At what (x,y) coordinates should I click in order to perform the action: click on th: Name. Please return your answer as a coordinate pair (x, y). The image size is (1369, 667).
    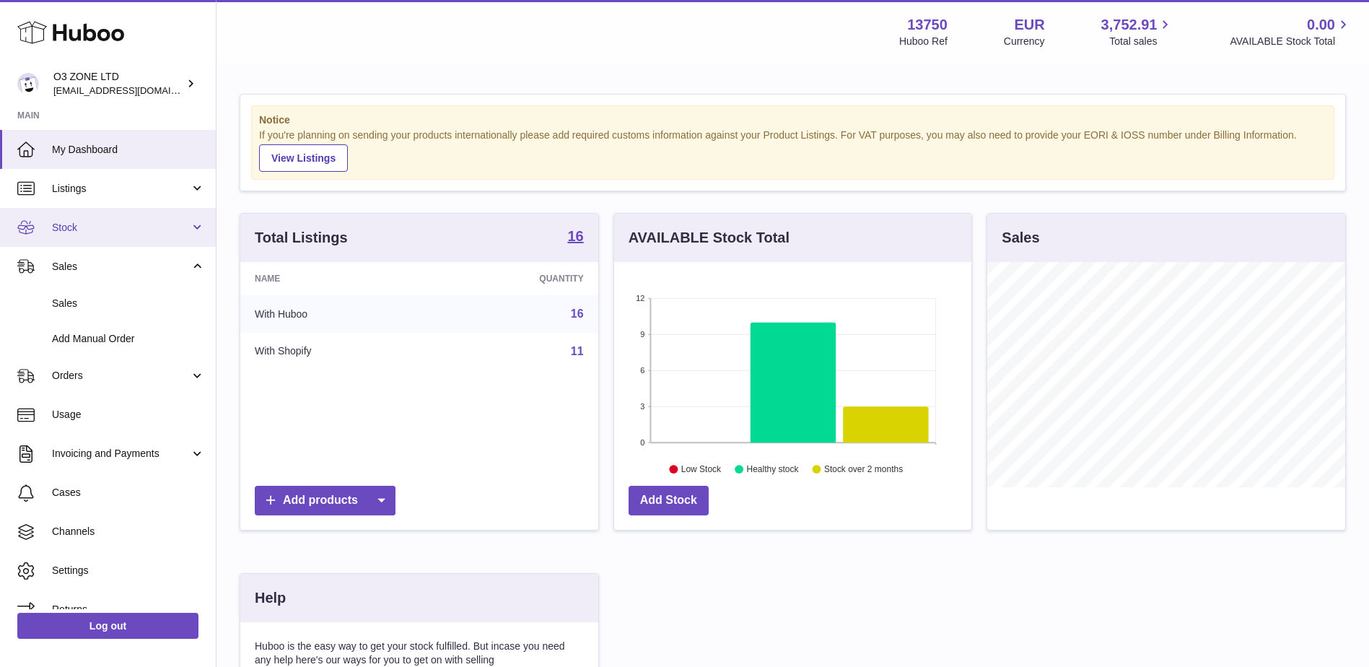
    Looking at the image, I should click on (336, 279).